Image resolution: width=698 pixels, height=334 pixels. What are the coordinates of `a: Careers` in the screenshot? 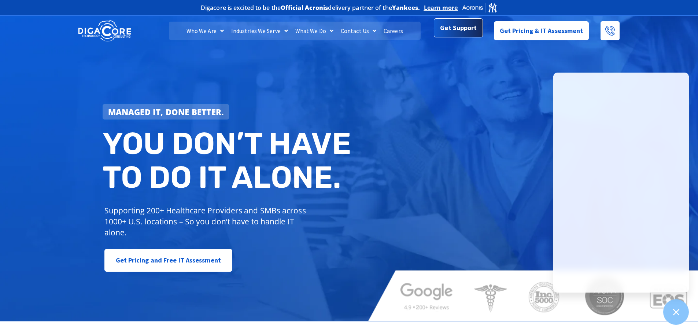 It's located at (393, 31).